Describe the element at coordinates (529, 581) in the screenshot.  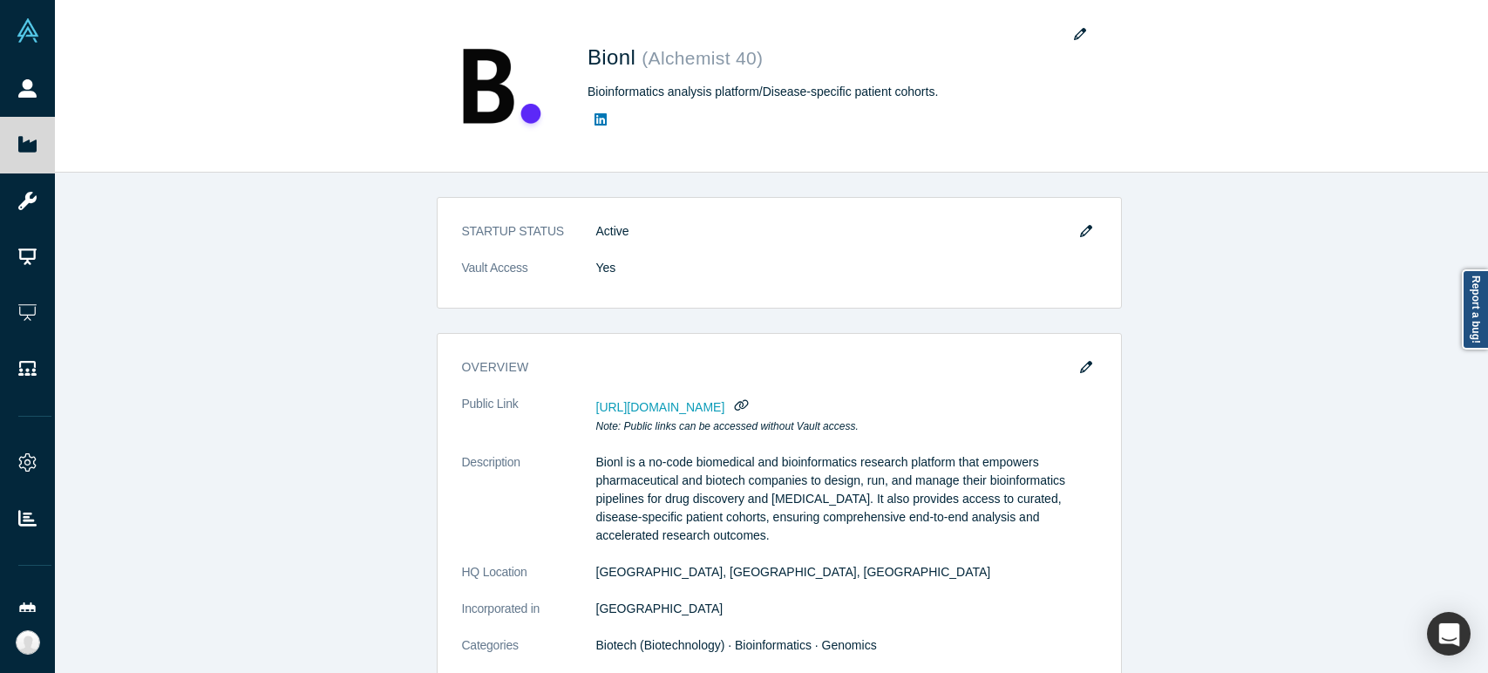
I see `dt: HQ Location` at that location.